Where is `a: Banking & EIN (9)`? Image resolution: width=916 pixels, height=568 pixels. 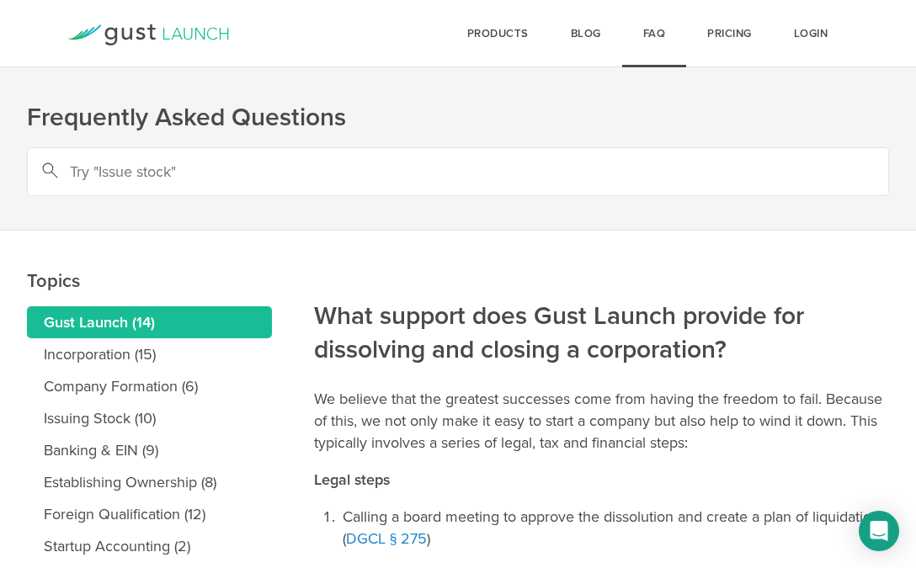
a: Banking & EIN (9) is located at coordinates (149, 450).